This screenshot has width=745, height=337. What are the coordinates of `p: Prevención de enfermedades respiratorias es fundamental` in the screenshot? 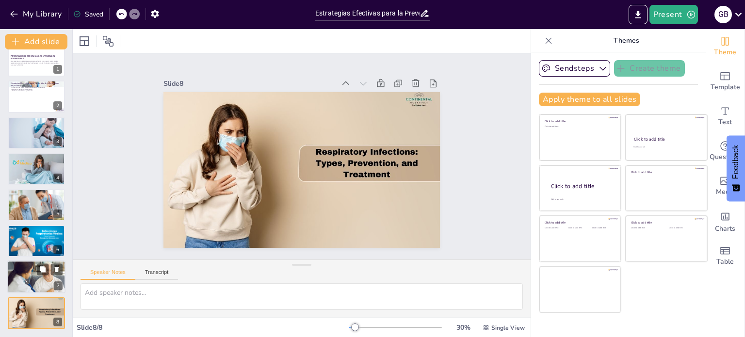 It's located at (36, 87).